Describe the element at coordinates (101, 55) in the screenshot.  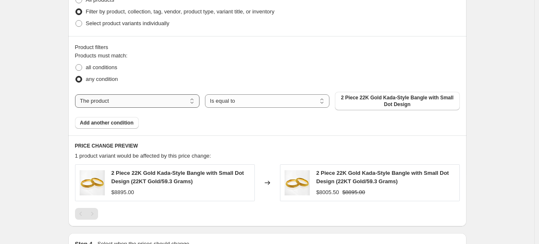
I see `span: Products must match:` at that location.